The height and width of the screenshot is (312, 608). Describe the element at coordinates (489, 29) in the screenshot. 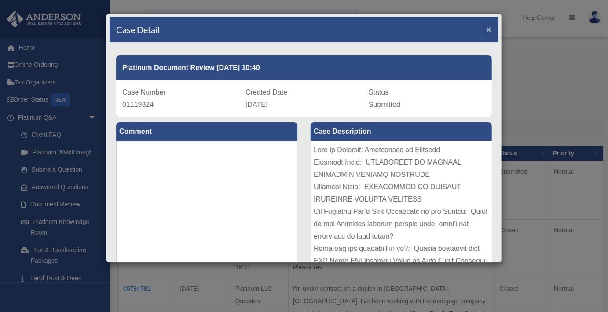

I see `button: Close` at that location.